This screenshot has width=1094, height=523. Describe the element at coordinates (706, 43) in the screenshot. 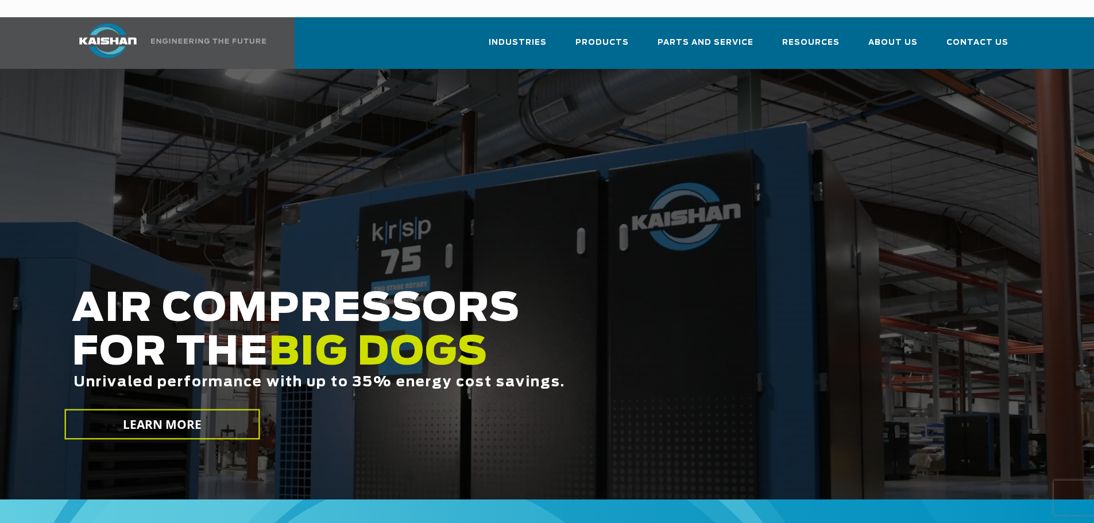

I see `span: Parts and Service` at that location.